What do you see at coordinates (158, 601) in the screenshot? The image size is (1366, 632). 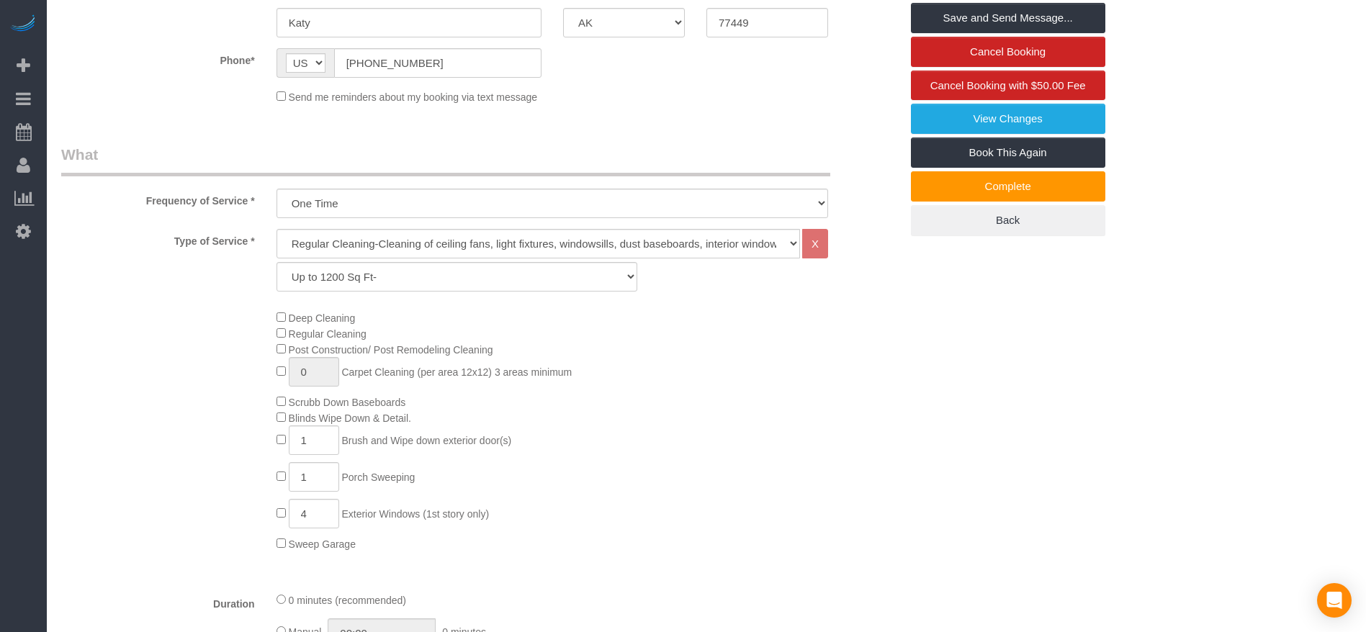 I see `label: Duration` at bounding box center [158, 601].